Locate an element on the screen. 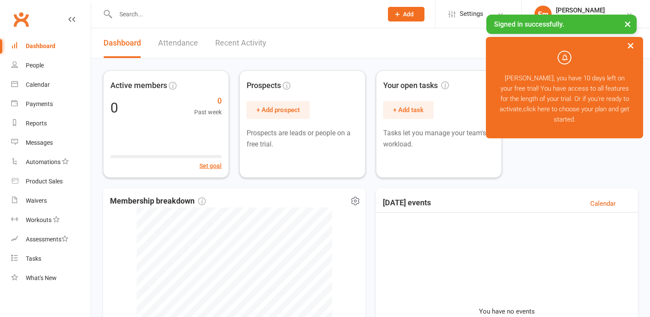 The image size is (650, 317). div: Em is located at coordinates (543, 14).